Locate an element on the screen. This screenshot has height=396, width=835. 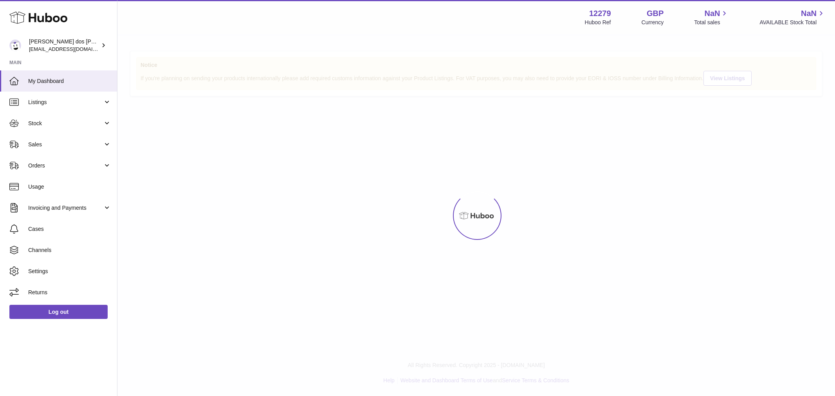
span: AVAILABLE Stock Total is located at coordinates (792, 22).